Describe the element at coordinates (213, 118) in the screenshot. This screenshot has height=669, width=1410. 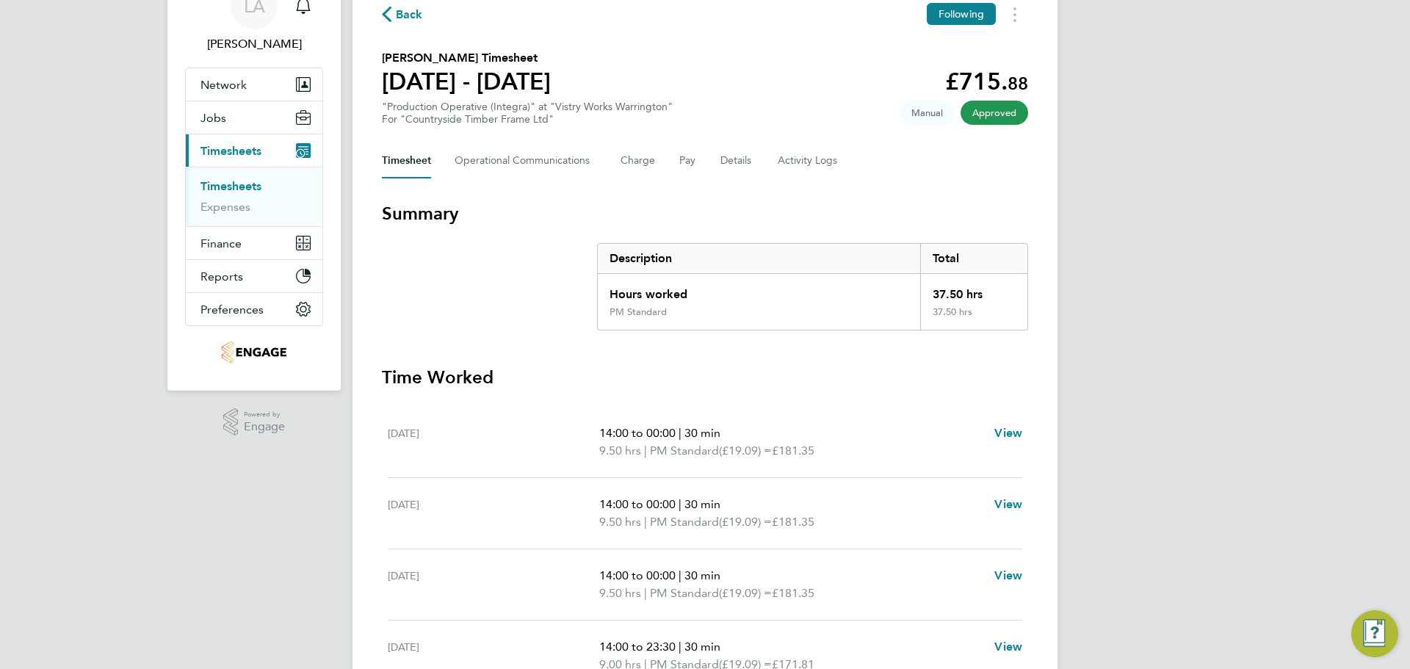
I see `span: Jobs` at that location.